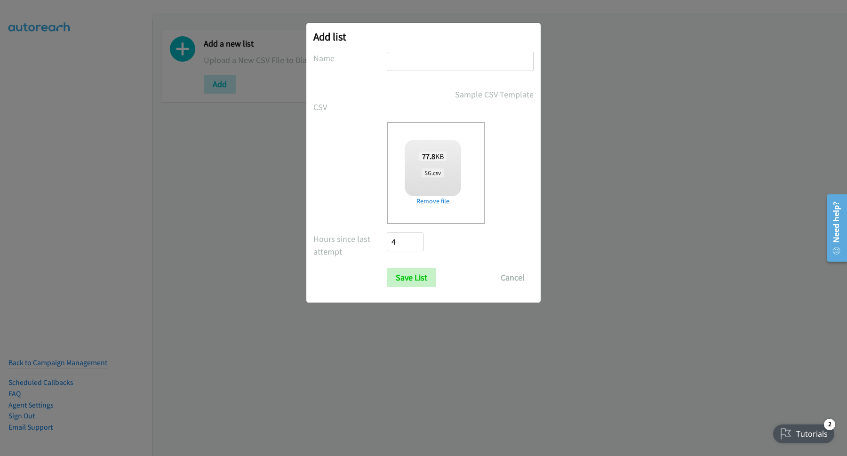 Image resolution: width=847 pixels, height=456 pixels. I want to click on input: Save List, so click(411, 278).